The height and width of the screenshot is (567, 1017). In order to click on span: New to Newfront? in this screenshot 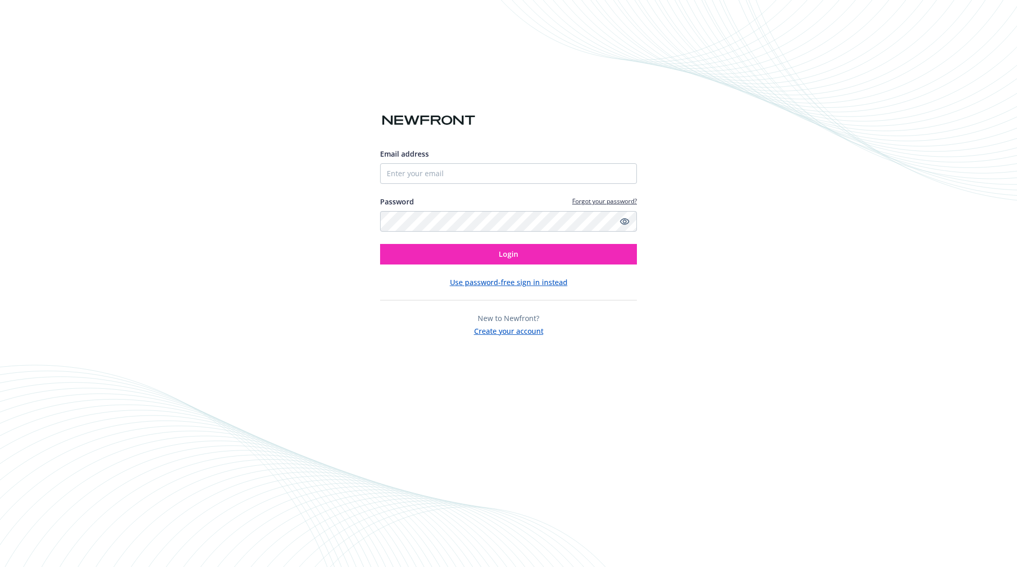, I will do `click(509, 318)`.